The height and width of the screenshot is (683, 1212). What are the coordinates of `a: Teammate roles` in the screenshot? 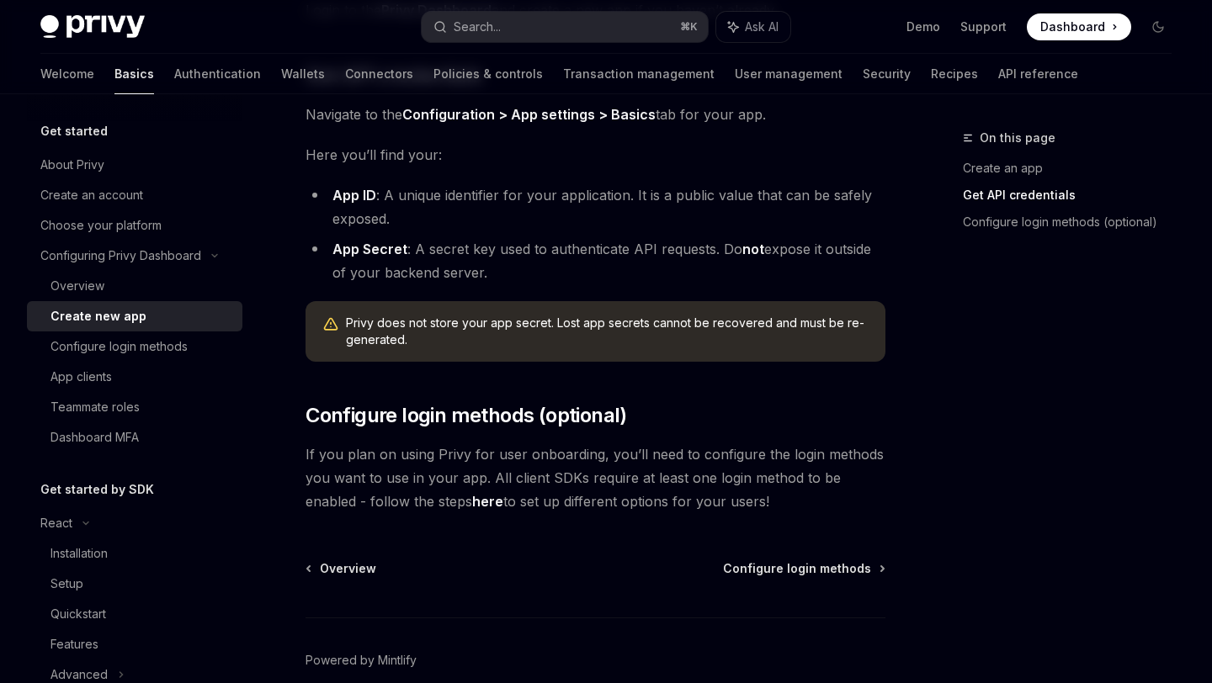 It's located at (135, 407).